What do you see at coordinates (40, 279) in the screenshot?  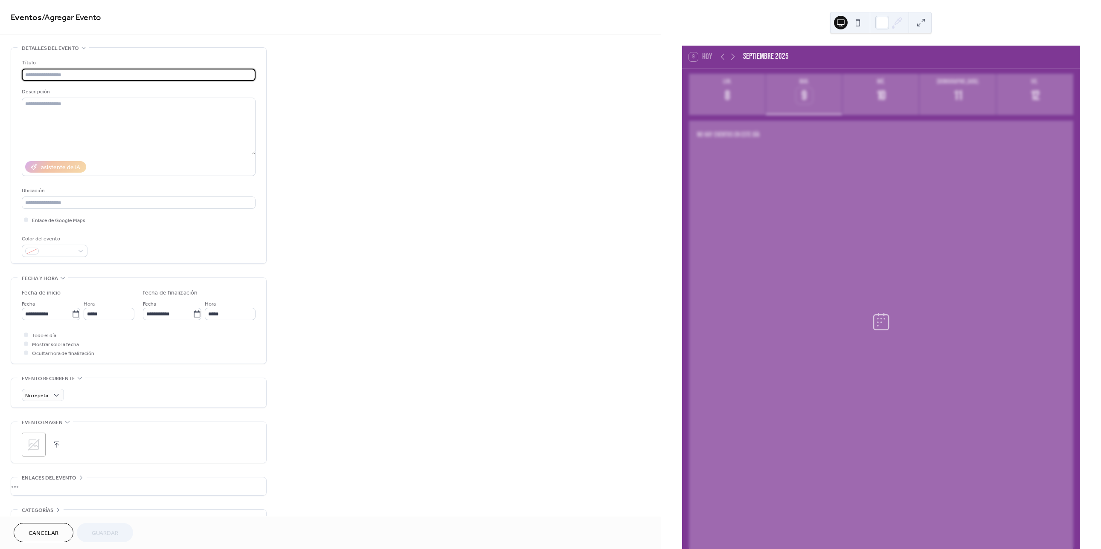 I see `span: fecha y hora` at bounding box center [40, 279].